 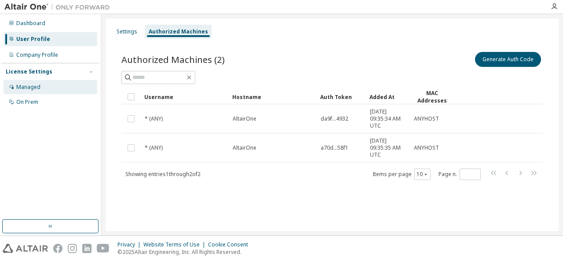 What do you see at coordinates (388, 97) in the screenshot?
I see `div: Added At` at bounding box center [388, 97].